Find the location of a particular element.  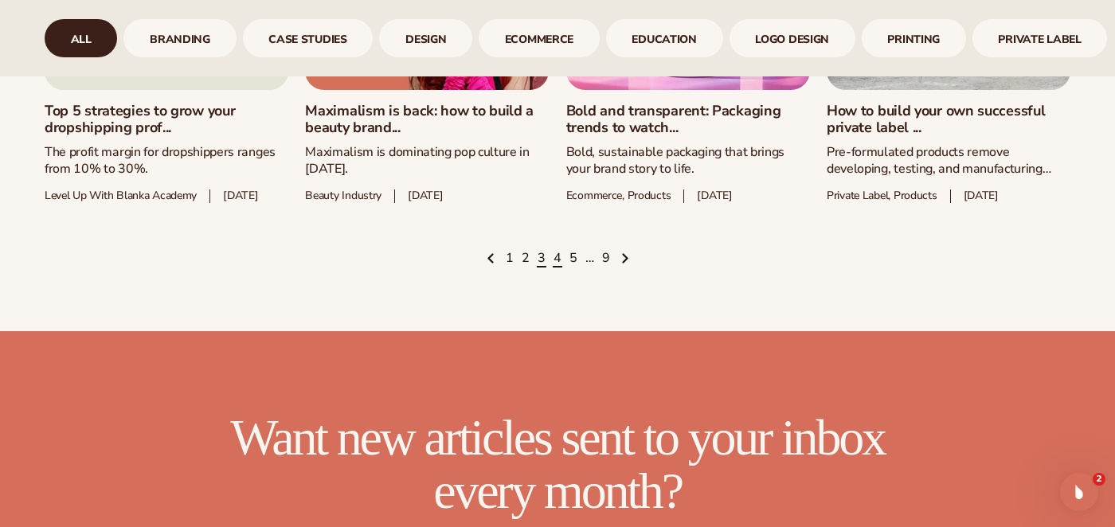

a: Education is located at coordinates (664, 38).